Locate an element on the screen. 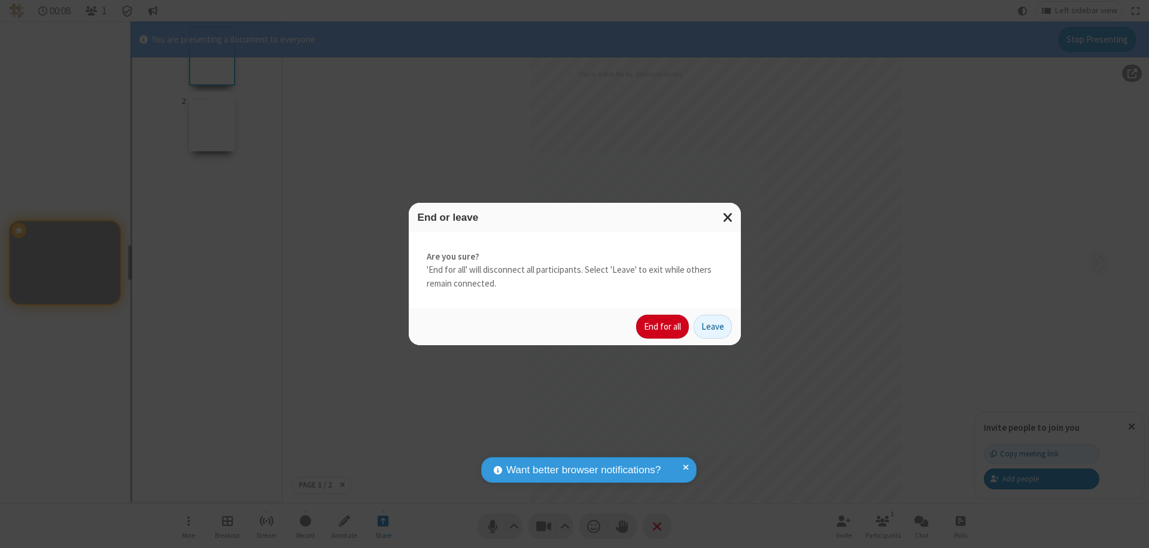 Image resolution: width=1149 pixels, height=548 pixels. button: End for all is located at coordinates (662, 327).